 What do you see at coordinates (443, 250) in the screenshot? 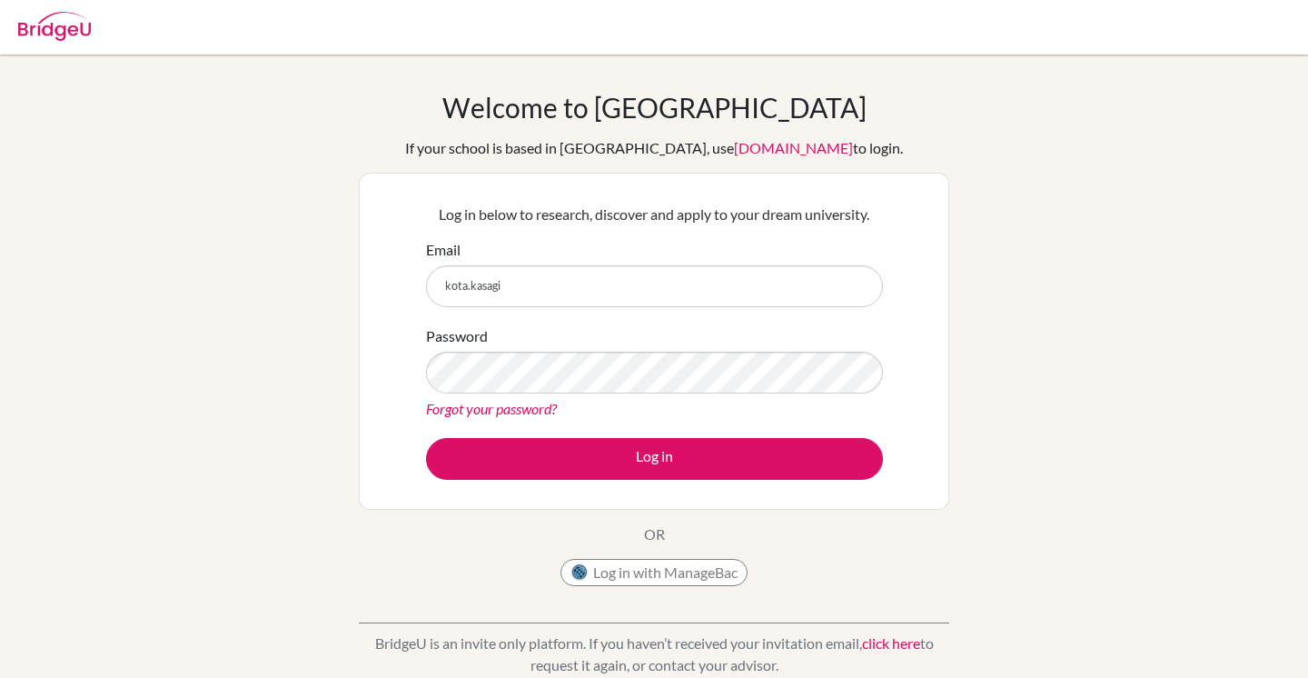
I see `label: Email` at bounding box center [443, 250].